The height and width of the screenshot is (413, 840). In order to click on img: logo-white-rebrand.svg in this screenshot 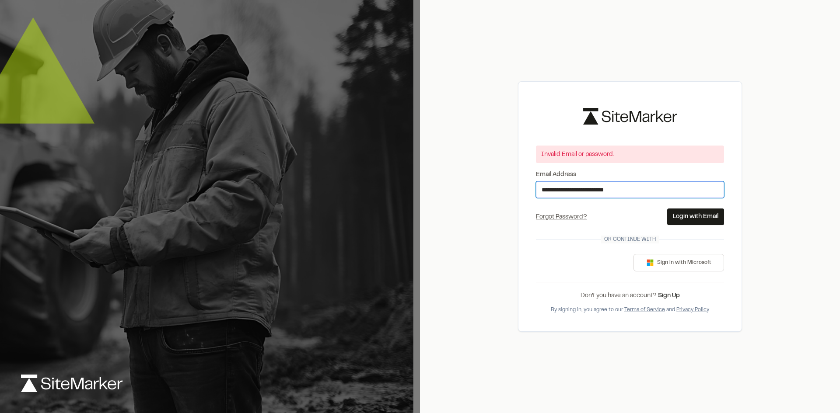, I will do `click(72, 384)`.